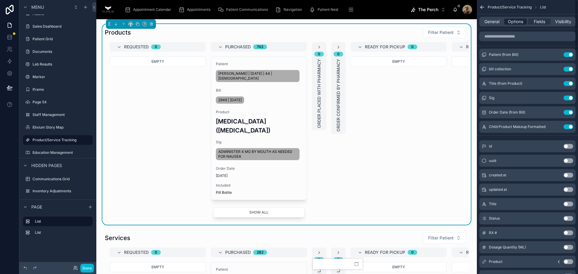 The width and height of the screenshot is (578, 274). Describe the element at coordinates (258, 154) in the screenshot. I see `span: ADMINISTER 4 MG BY MOUTH AS NEEDED FOR NAUSEA` at that location.